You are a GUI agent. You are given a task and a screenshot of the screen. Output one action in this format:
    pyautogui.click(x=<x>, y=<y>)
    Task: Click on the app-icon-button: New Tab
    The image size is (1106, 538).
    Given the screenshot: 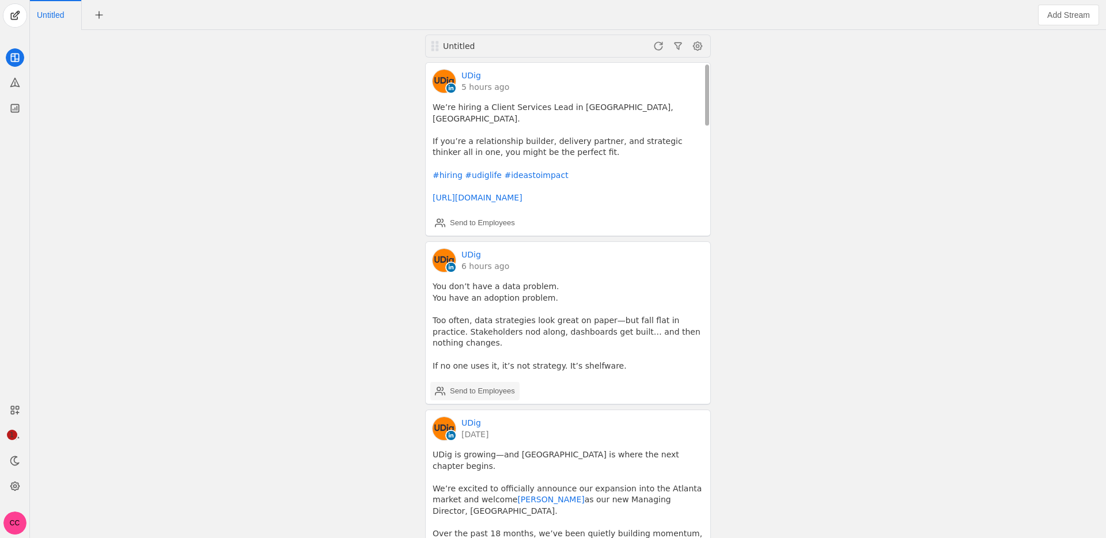 What is the action you would take?
    pyautogui.click(x=99, y=14)
    